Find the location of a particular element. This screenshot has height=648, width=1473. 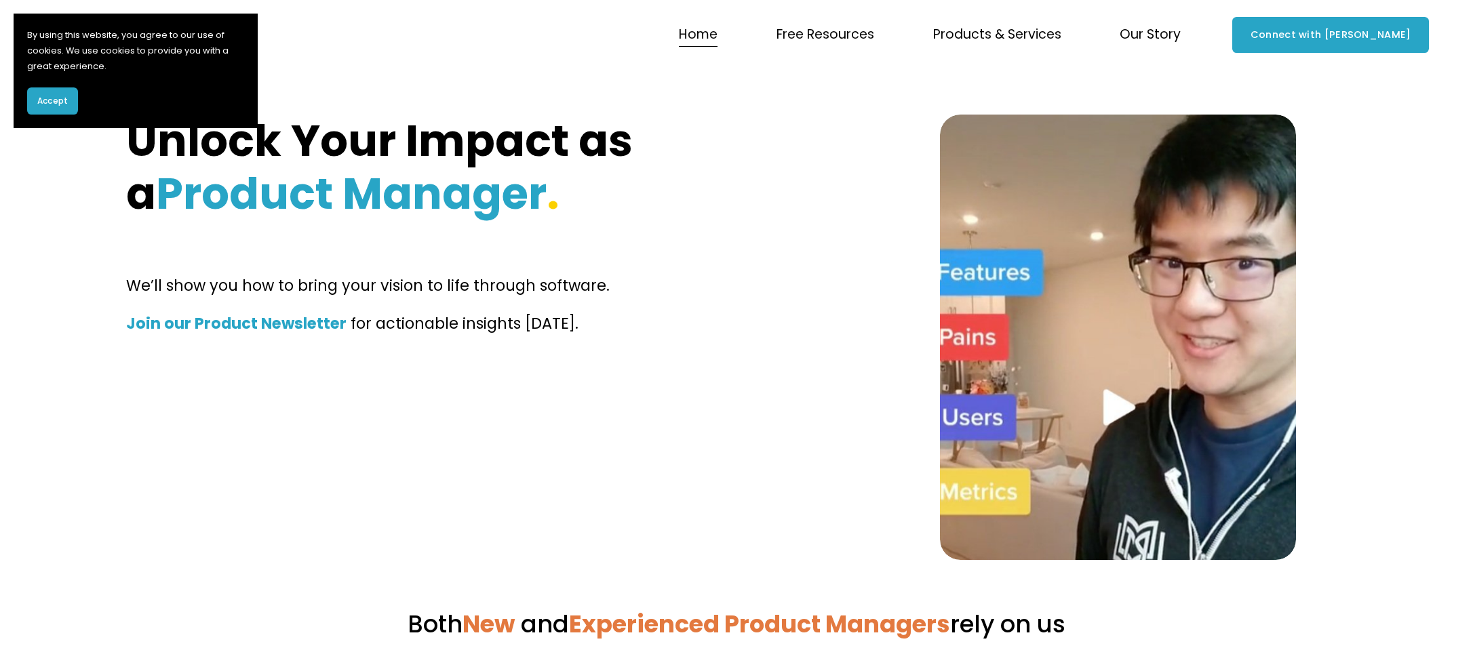

strong: Product Manager is located at coordinates (351, 193).